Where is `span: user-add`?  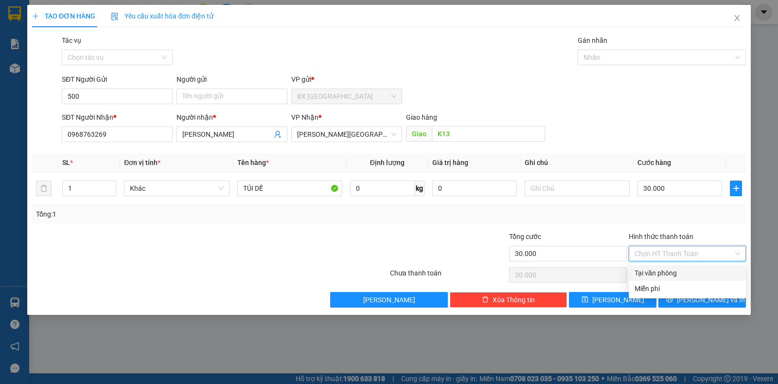 span: user-add is located at coordinates (278, 134).